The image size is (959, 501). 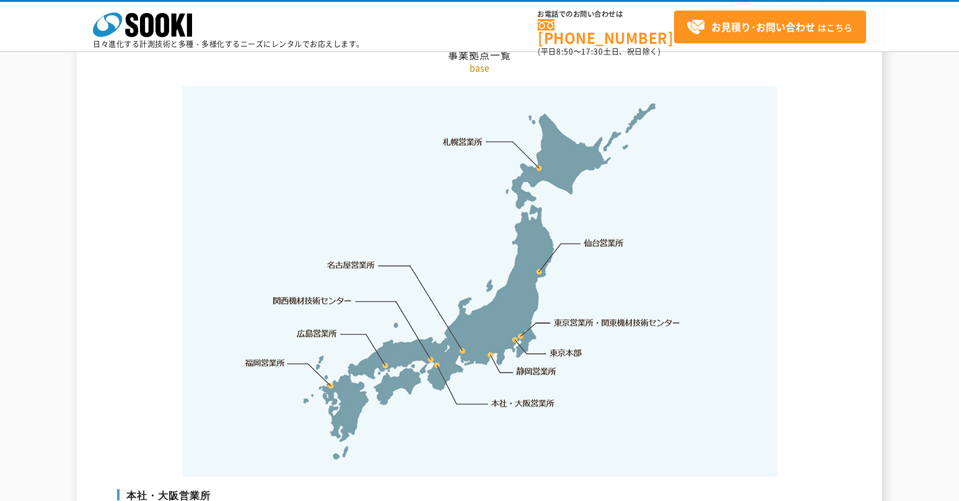 What do you see at coordinates (593, 51) in the screenshot?
I see `span: 17:30` at bounding box center [593, 51].